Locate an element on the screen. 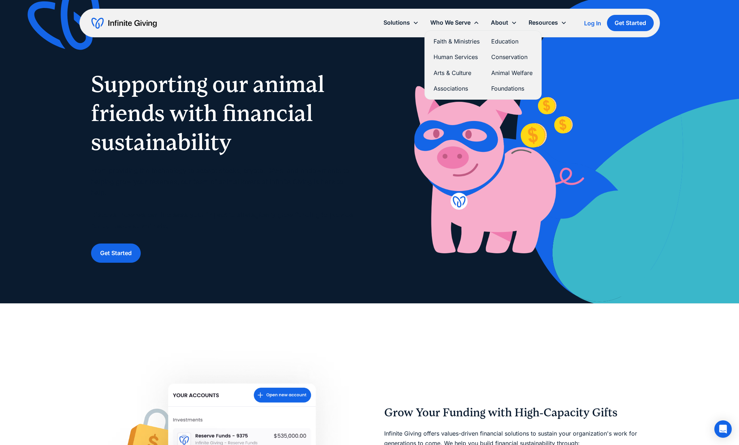  a: Log In is located at coordinates (592, 23).